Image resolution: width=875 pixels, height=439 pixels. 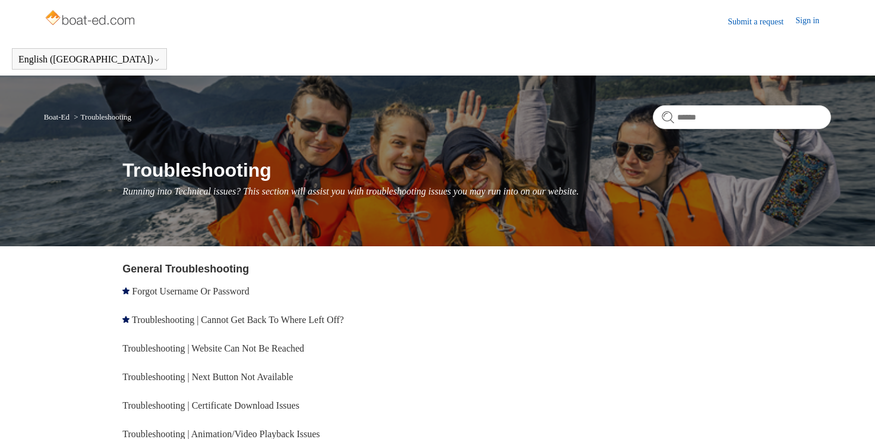 What do you see at coordinates (58, 116) in the screenshot?
I see `li: Boat-Ed` at bounding box center [58, 116].